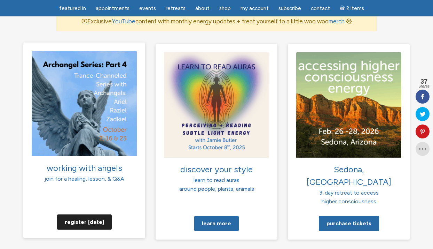 This screenshot has width=433, height=249. Describe the element at coordinates (217, 21) in the screenshot. I see `div: Exclusive content with monthly energy updates + treat yourself to a little woo woo` at that location.